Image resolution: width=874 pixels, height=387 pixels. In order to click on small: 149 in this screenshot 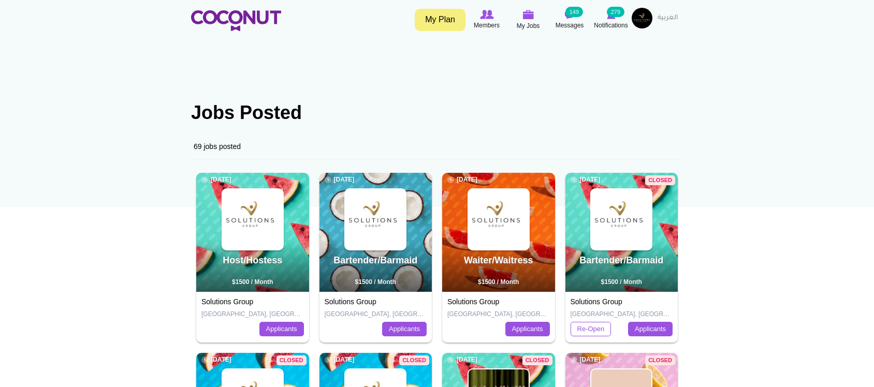, I will do `click(574, 12)`.